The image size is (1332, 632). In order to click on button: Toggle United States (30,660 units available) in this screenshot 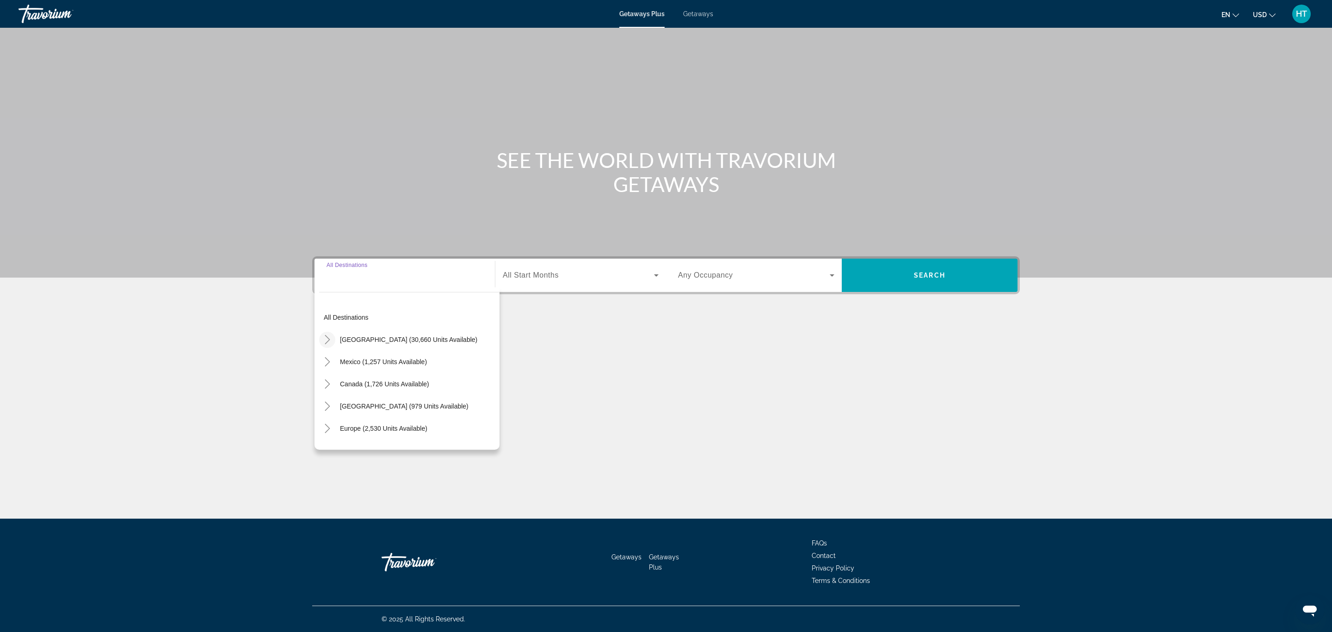, I will do `click(327, 340)`.